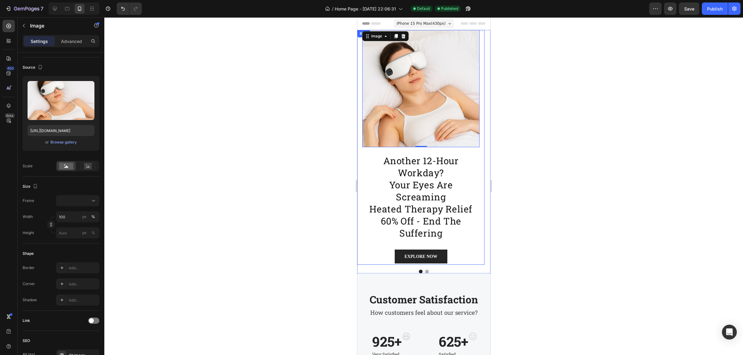 Image resolution: width=743 pixels, height=355 pixels. Describe the element at coordinates (67, 296) in the screenshot. I see `p: How customers feel about our service?` at that location.